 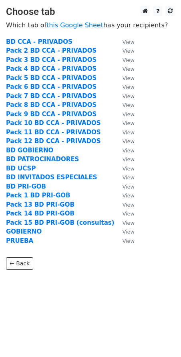 I want to click on strong: BD CCA - PRIVADOS, so click(x=39, y=42).